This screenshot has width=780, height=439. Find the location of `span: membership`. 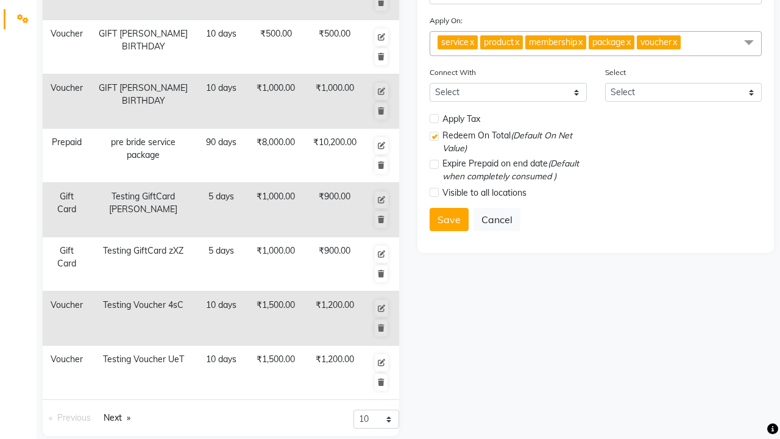

span: membership is located at coordinates (553, 42).